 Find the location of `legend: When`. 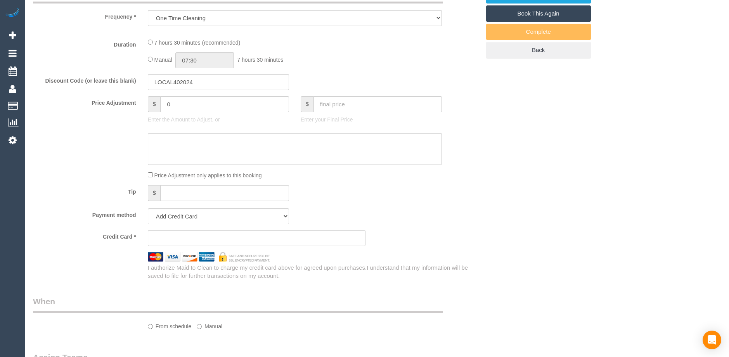

legend: When is located at coordinates (238, 304).